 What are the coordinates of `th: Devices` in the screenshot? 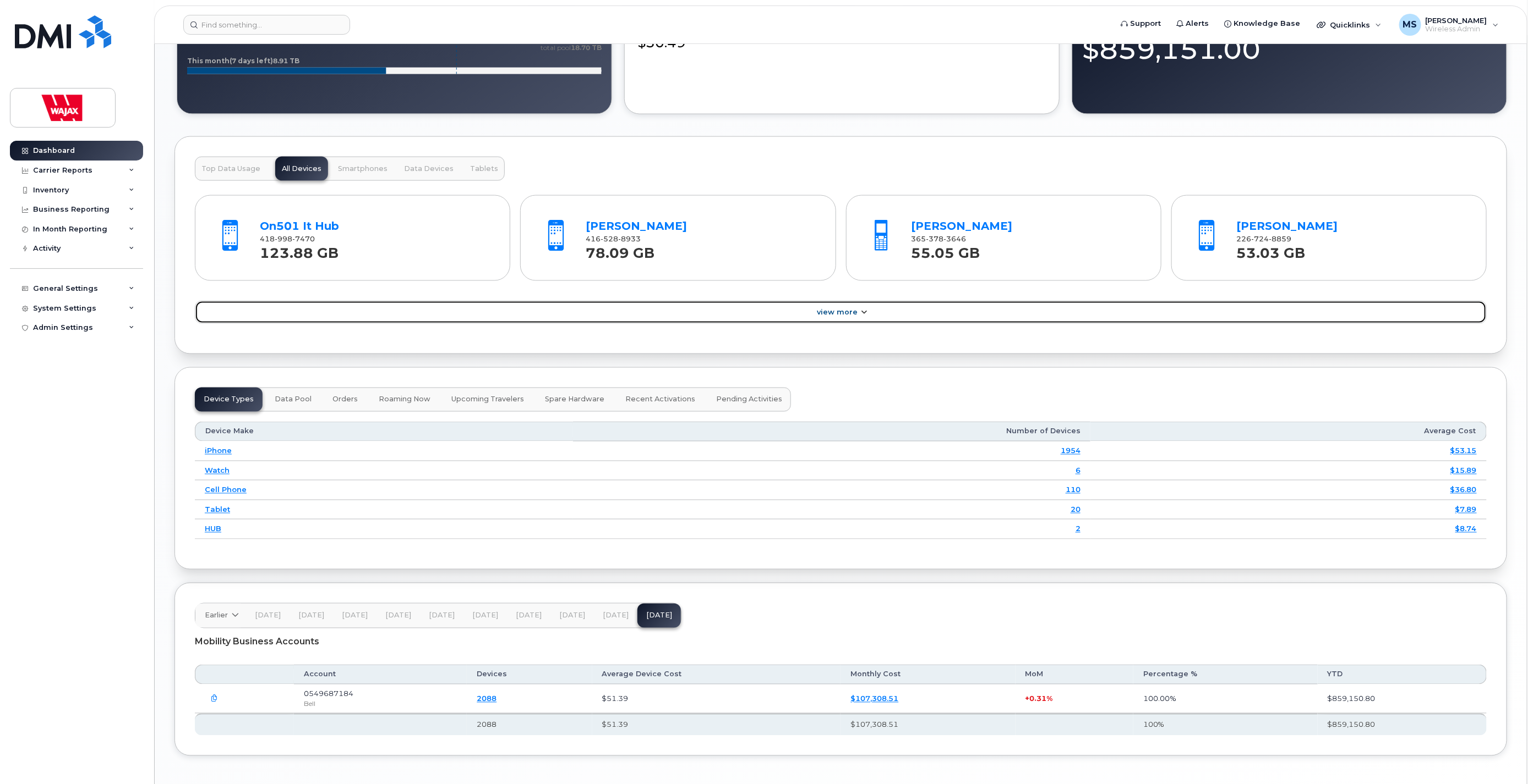 It's located at (529, 675).